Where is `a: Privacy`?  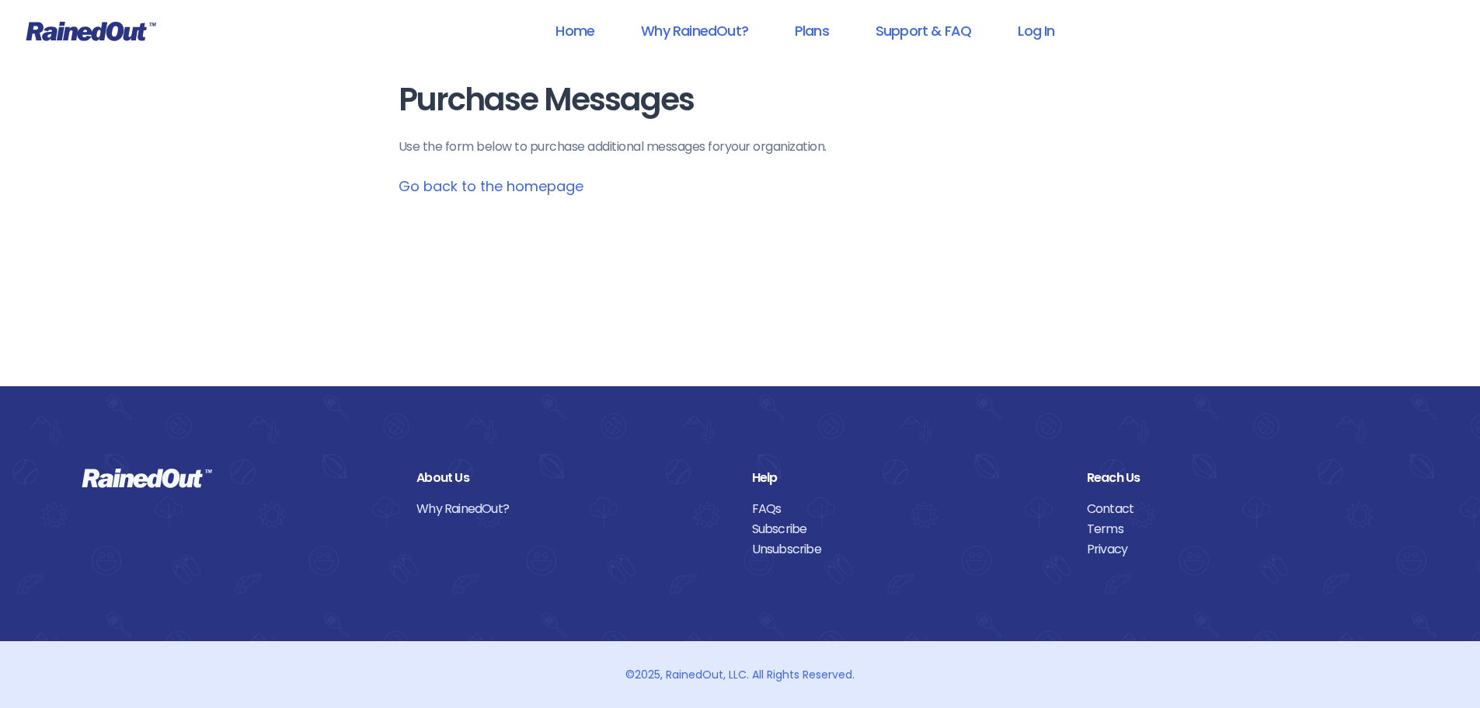
a: Privacy is located at coordinates (1242, 549).